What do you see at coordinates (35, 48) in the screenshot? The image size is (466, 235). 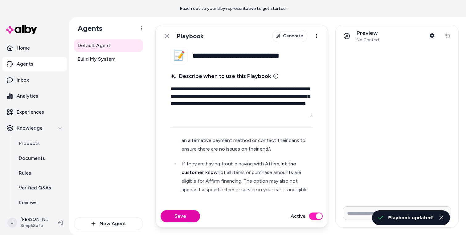 I see `a: Home` at bounding box center [35, 48].